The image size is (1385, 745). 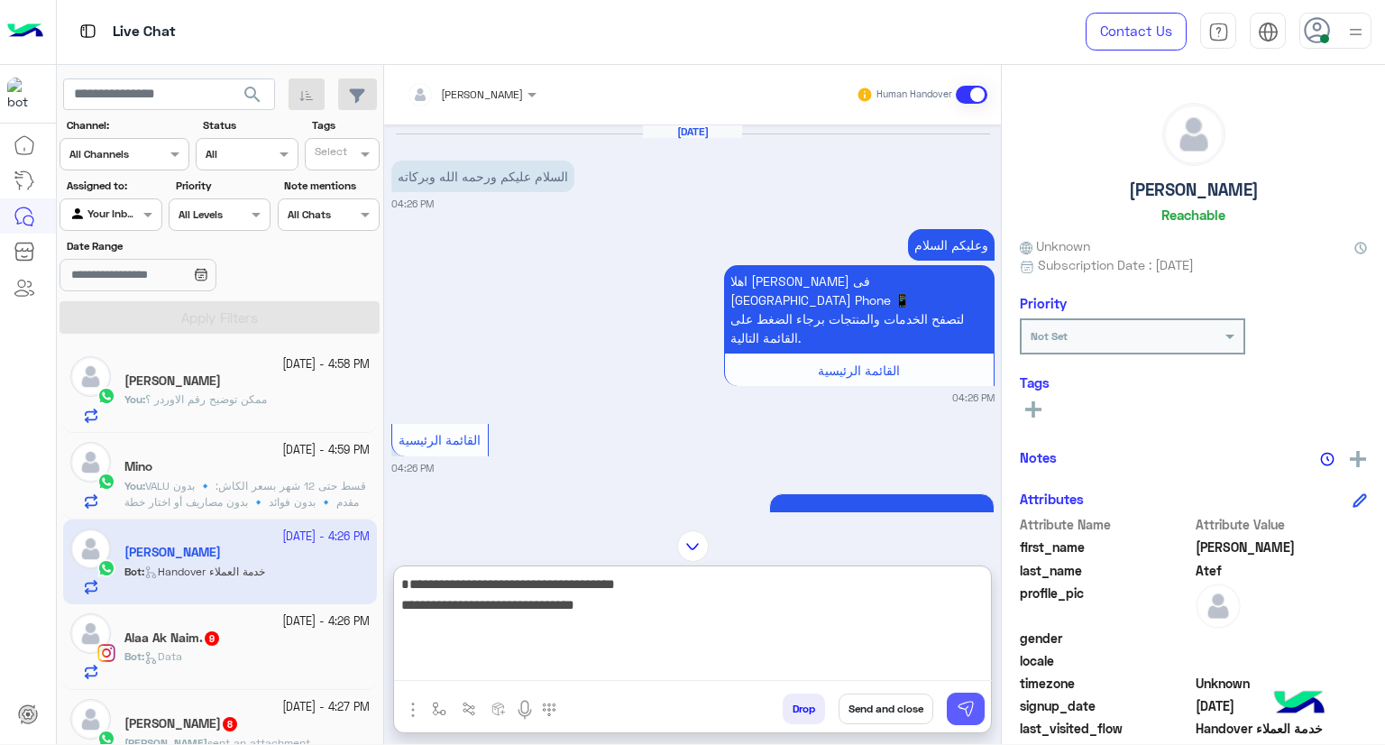 I want to click on h6: Notes, so click(x=1038, y=457).